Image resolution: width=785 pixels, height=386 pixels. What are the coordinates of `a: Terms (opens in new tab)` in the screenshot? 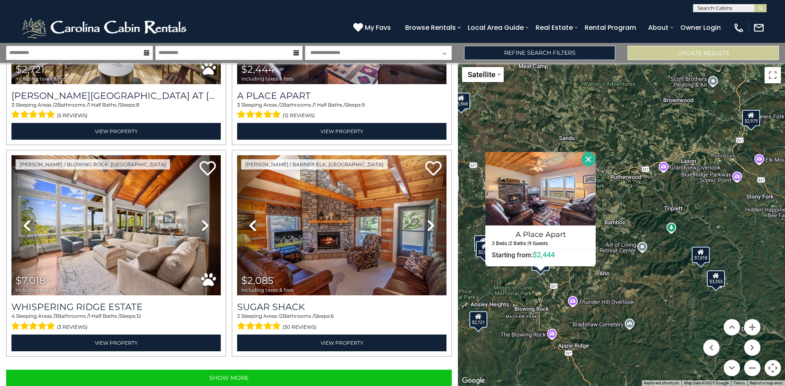 It's located at (739, 383).